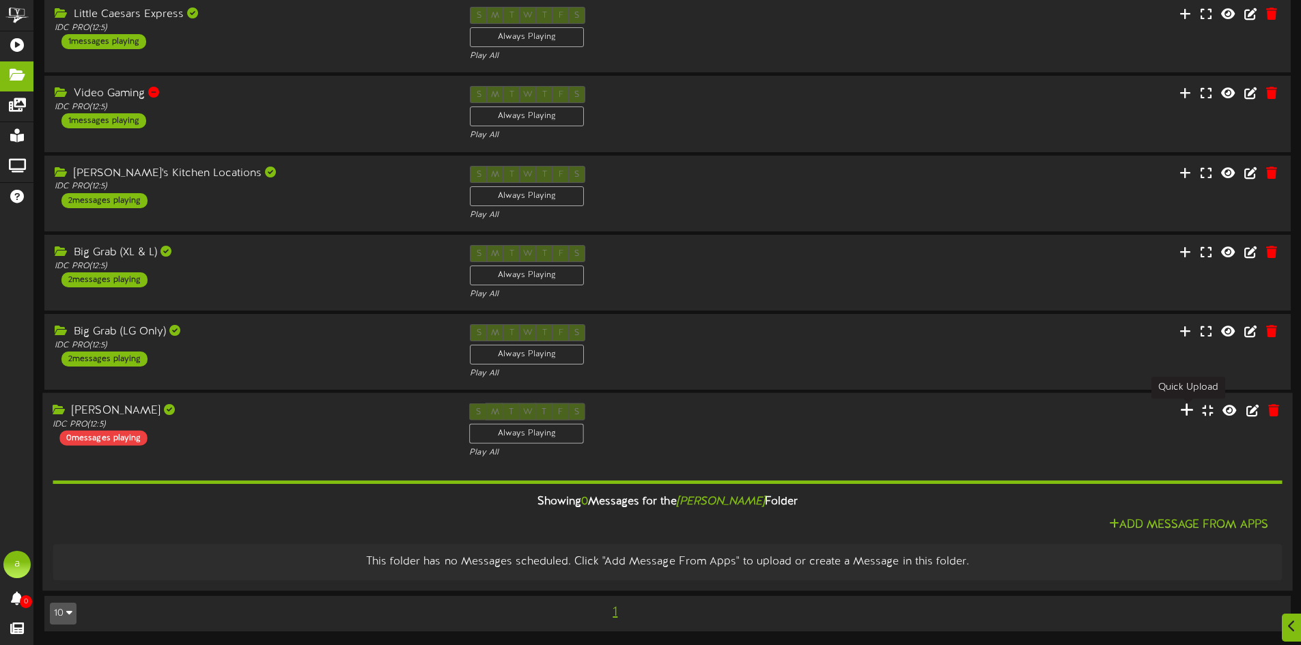 This screenshot has width=1301, height=645. I want to click on div: Showing Messages for the Folder, so click(667, 502).